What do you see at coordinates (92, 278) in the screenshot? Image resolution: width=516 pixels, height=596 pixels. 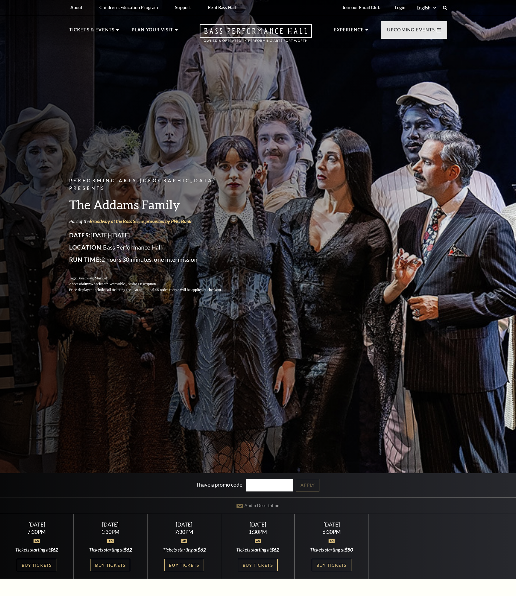 I see `span: Broadway, Musical` at bounding box center [92, 278].